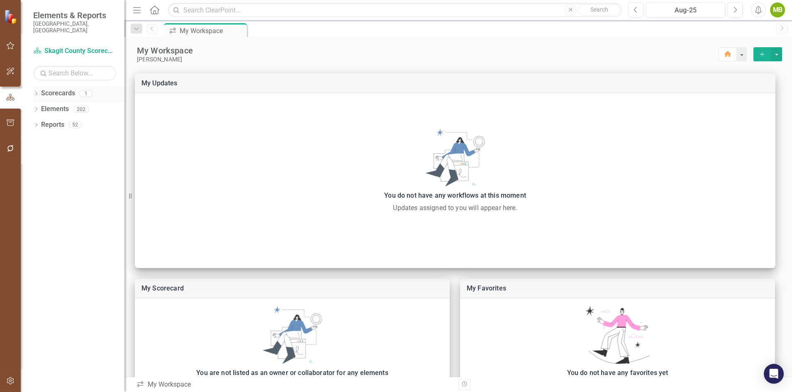 The height and width of the screenshot is (392, 792). I want to click on div: You do not have any workflows at this moment, so click(455, 196).